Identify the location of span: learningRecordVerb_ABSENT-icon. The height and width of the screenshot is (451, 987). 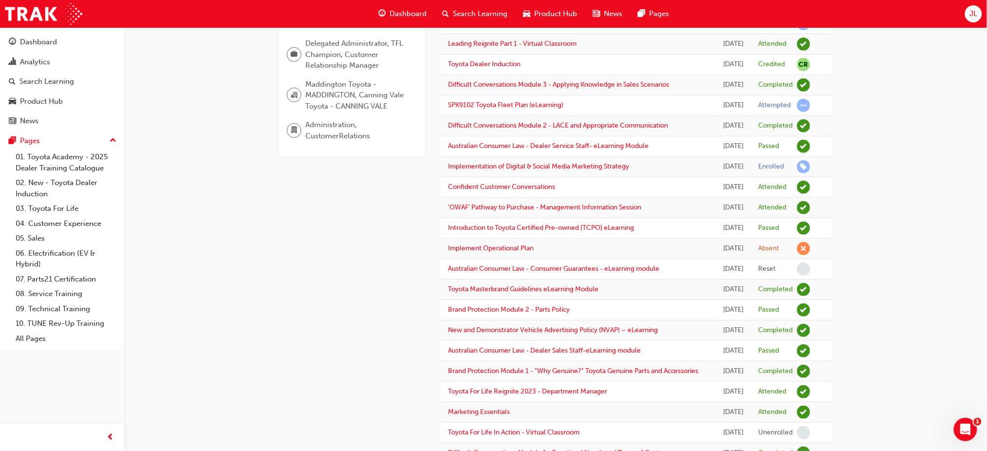
(804, 248).